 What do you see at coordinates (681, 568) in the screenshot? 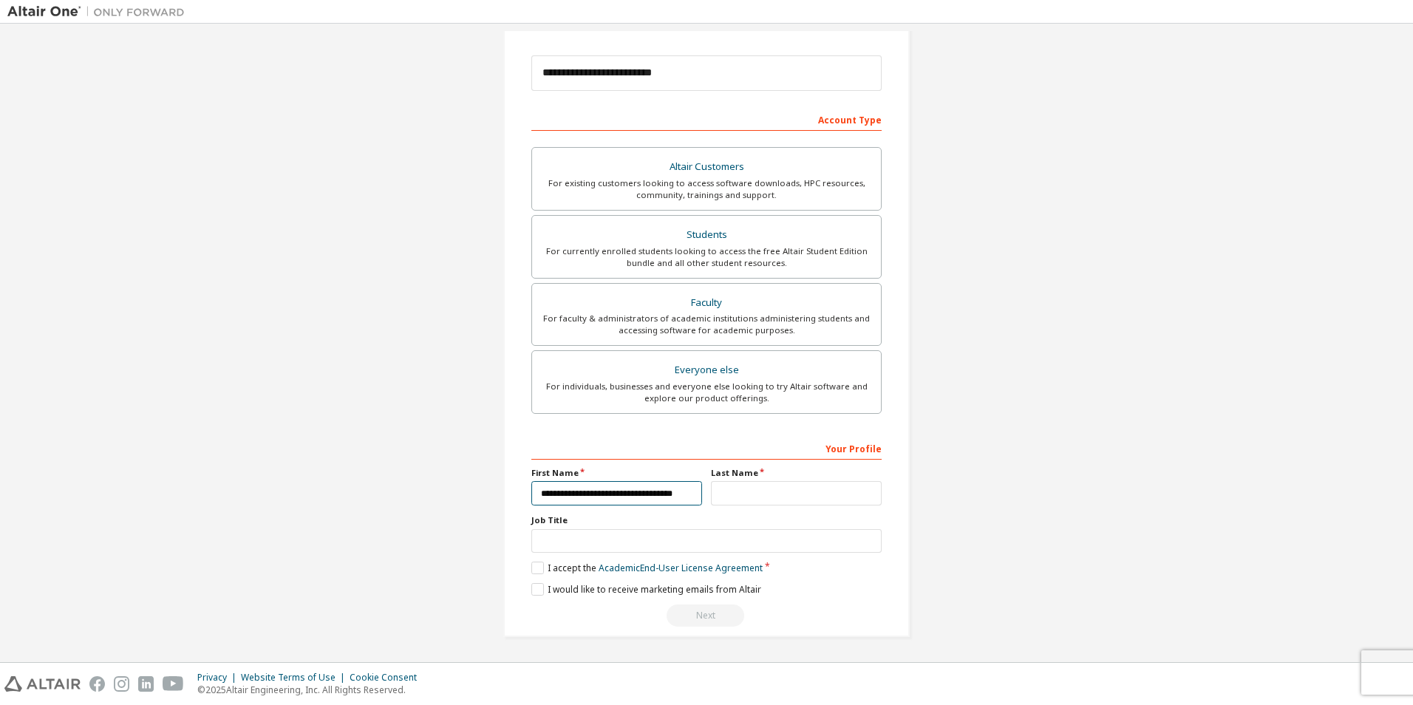
I see `a: Academic End-User License Agreement` at bounding box center [681, 568].